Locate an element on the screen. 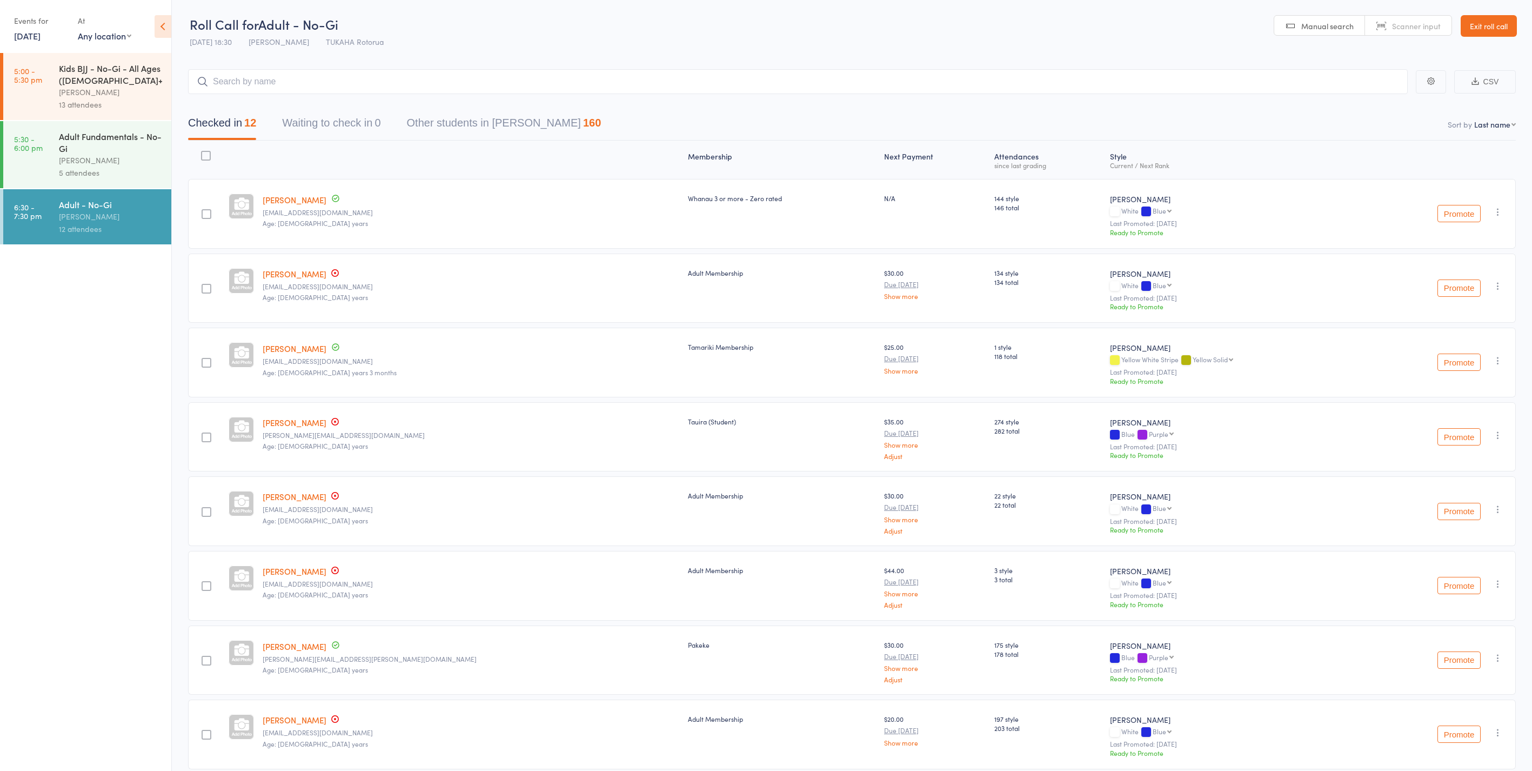 Image resolution: width=1532 pixels, height=771 pixels. div: Tauira (Student) is located at coordinates (781, 421).